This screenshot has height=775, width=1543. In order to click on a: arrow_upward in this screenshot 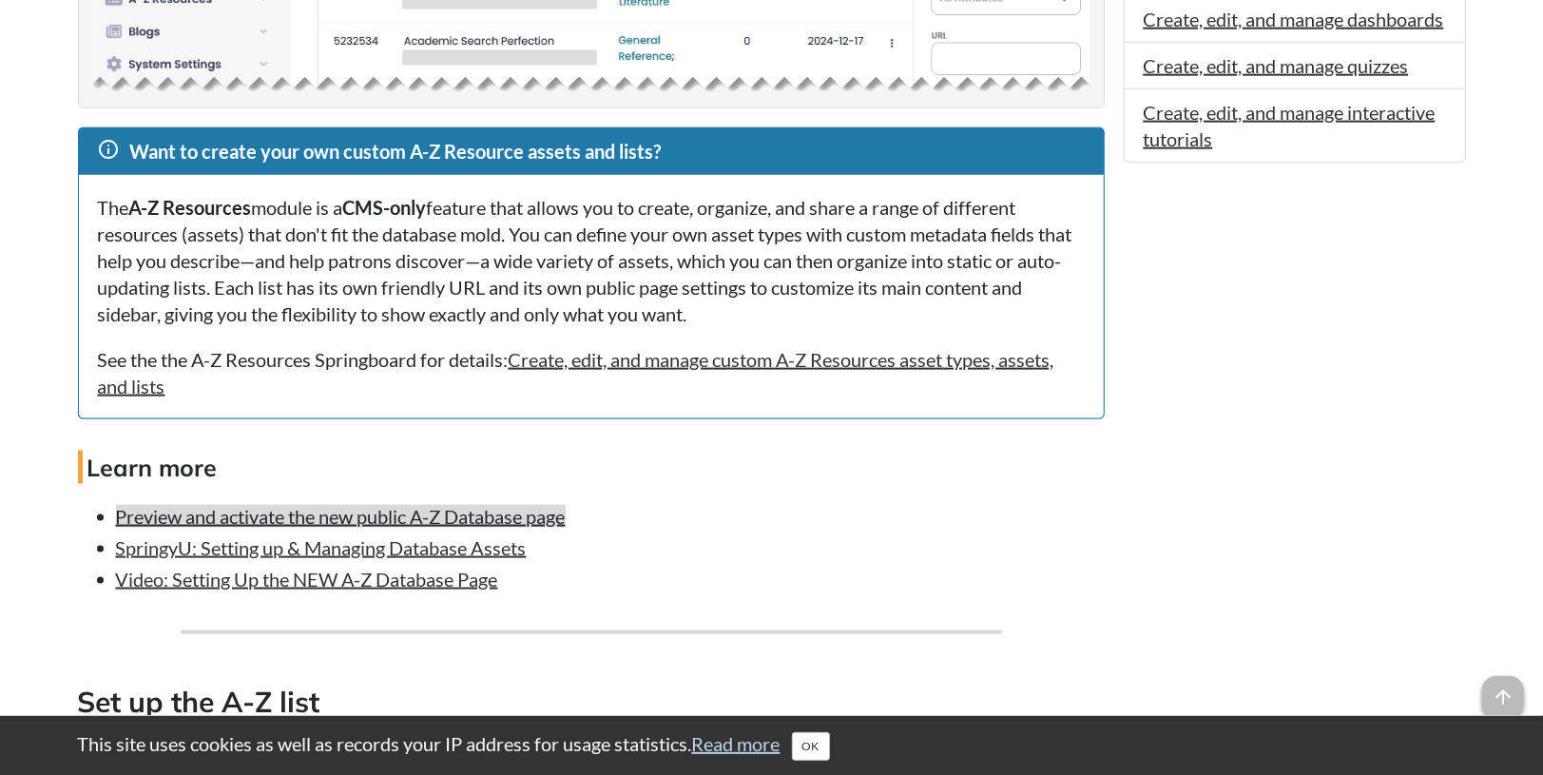, I will do `click(1503, 689)`.